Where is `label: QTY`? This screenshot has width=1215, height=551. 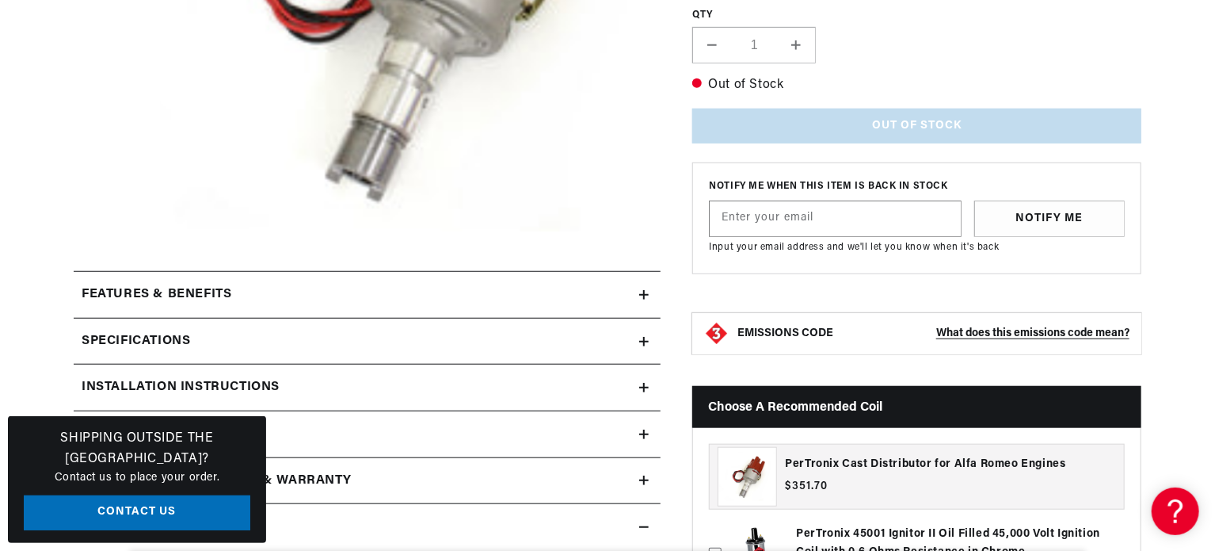 label: QTY is located at coordinates (916, 15).